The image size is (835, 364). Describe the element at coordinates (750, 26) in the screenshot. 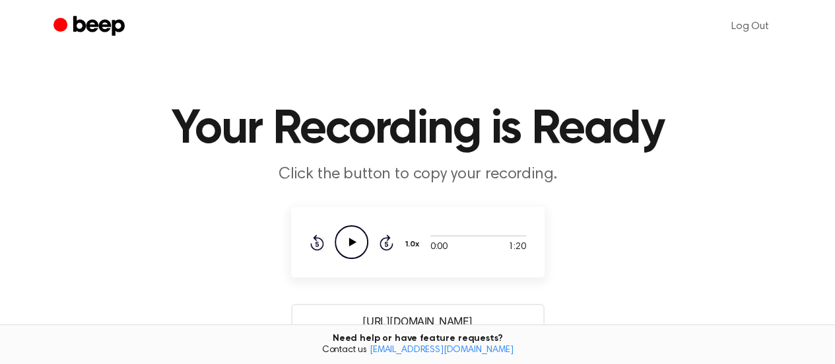

I see `a: Log Out` at that location.